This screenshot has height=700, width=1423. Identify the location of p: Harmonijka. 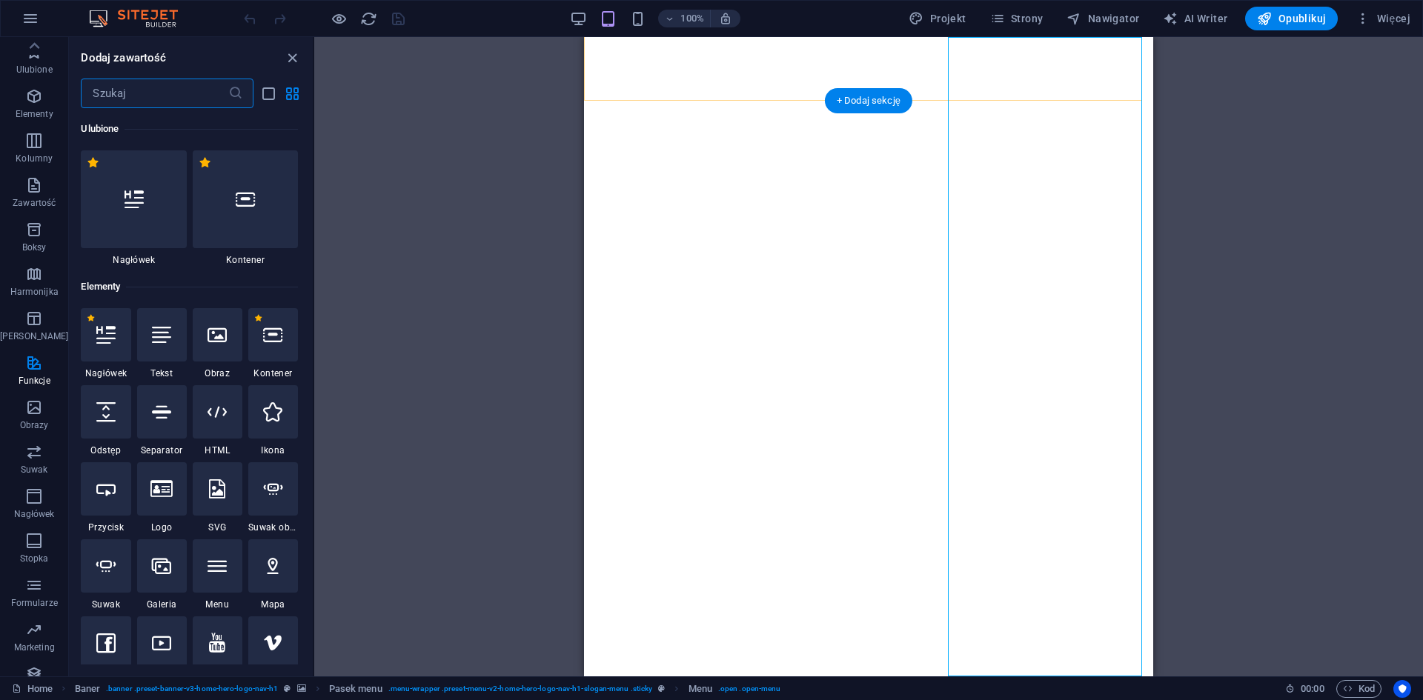
(34, 292).